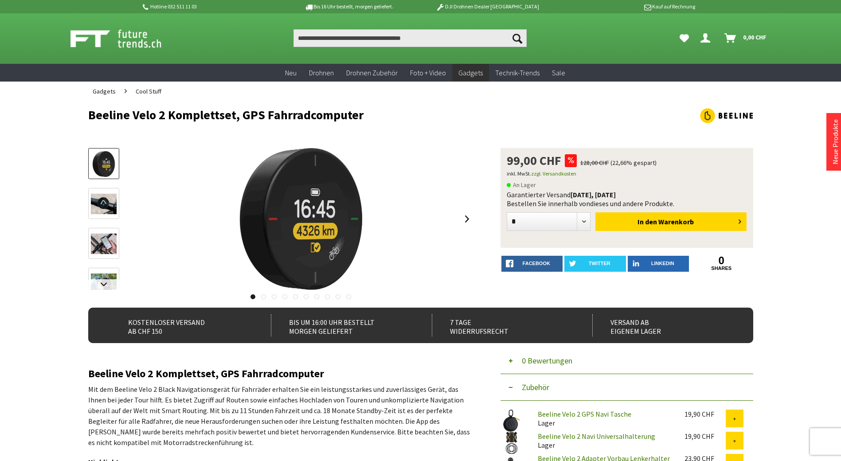 The height and width of the screenshot is (461, 841). What do you see at coordinates (321, 73) in the screenshot?
I see `span: Drohnen` at bounding box center [321, 73].